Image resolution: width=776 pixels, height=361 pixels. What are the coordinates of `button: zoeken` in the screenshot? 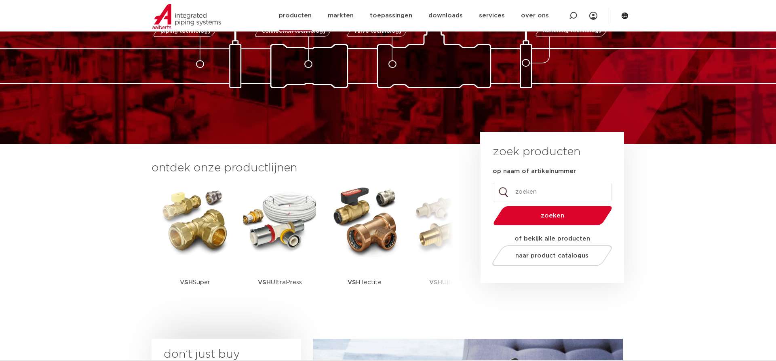 It's located at (553, 215).